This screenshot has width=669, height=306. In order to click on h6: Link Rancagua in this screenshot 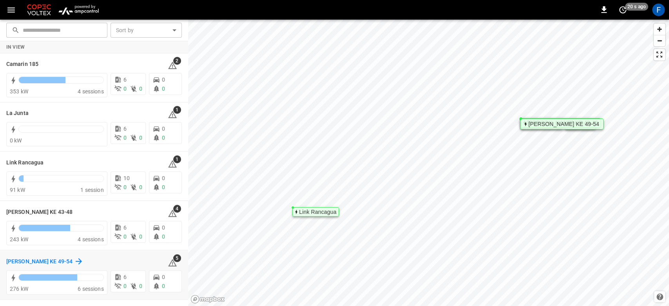, I will do `click(25, 163)`.